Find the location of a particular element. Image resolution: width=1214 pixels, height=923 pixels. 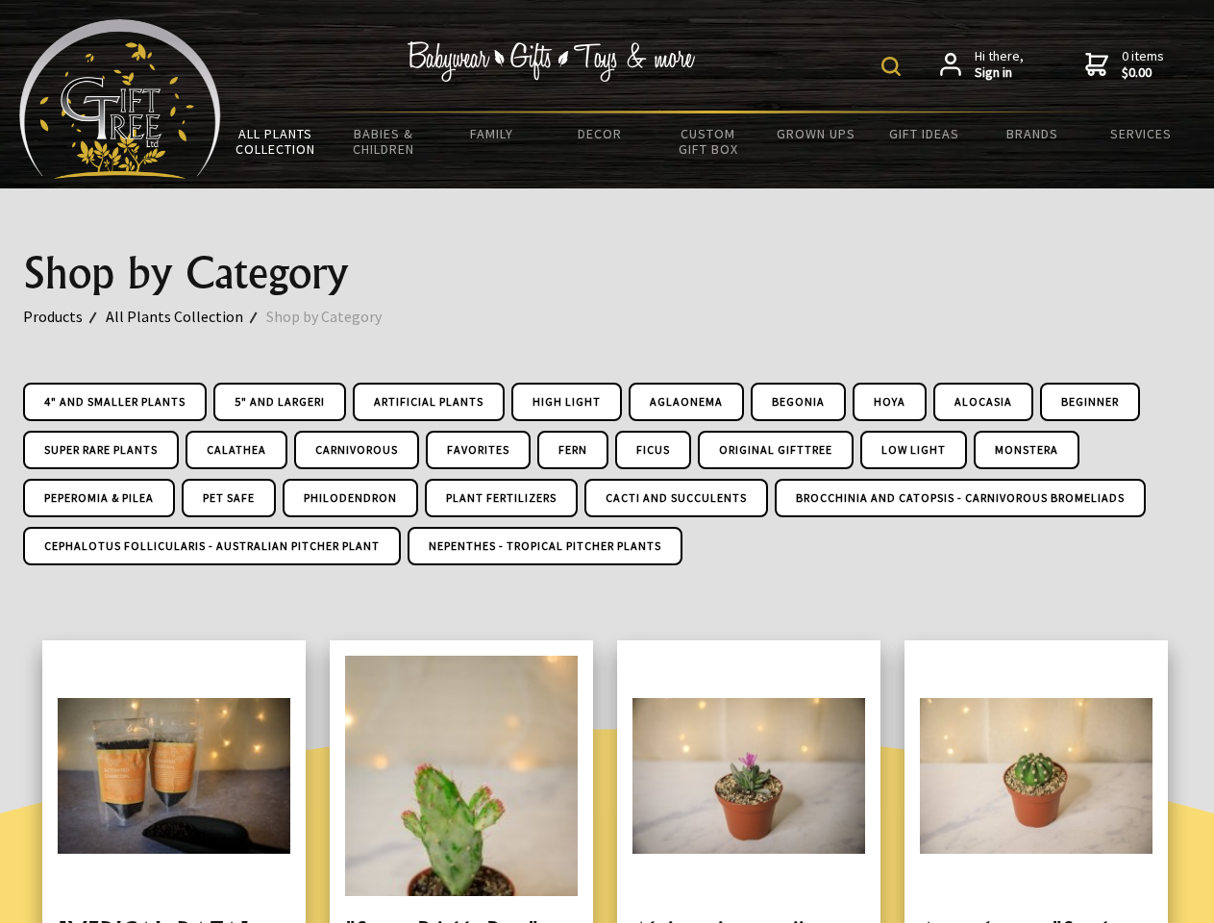

a: Carnivorous is located at coordinates (357, 450).